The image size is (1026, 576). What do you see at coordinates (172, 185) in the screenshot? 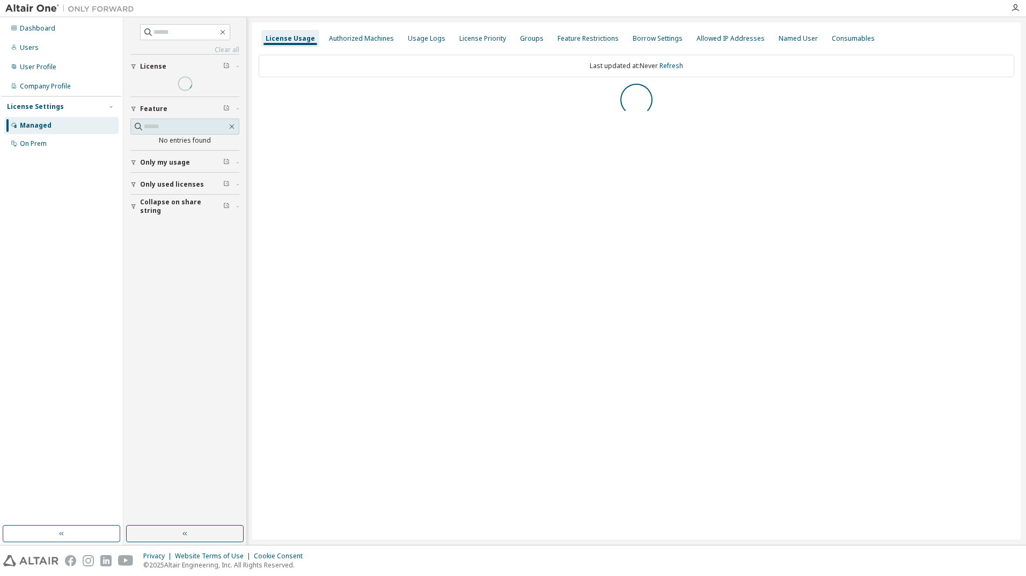
I see `span: Only used licenses` at bounding box center [172, 185].